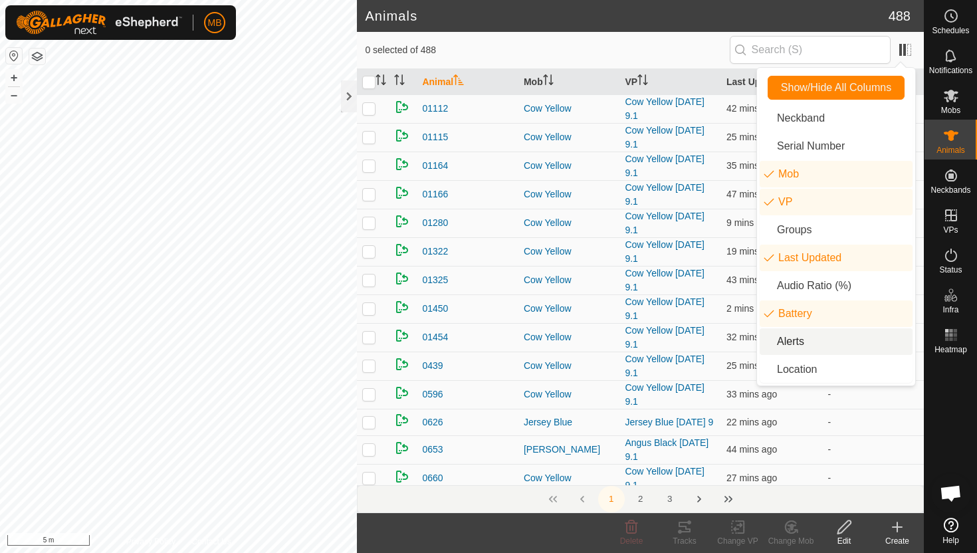  Describe the element at coordinates (435, 251) in the screenshot. I see `span: 01322` at that location.